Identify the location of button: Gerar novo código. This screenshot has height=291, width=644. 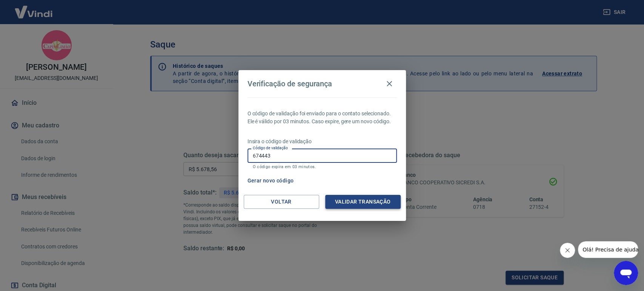
(271, 181).